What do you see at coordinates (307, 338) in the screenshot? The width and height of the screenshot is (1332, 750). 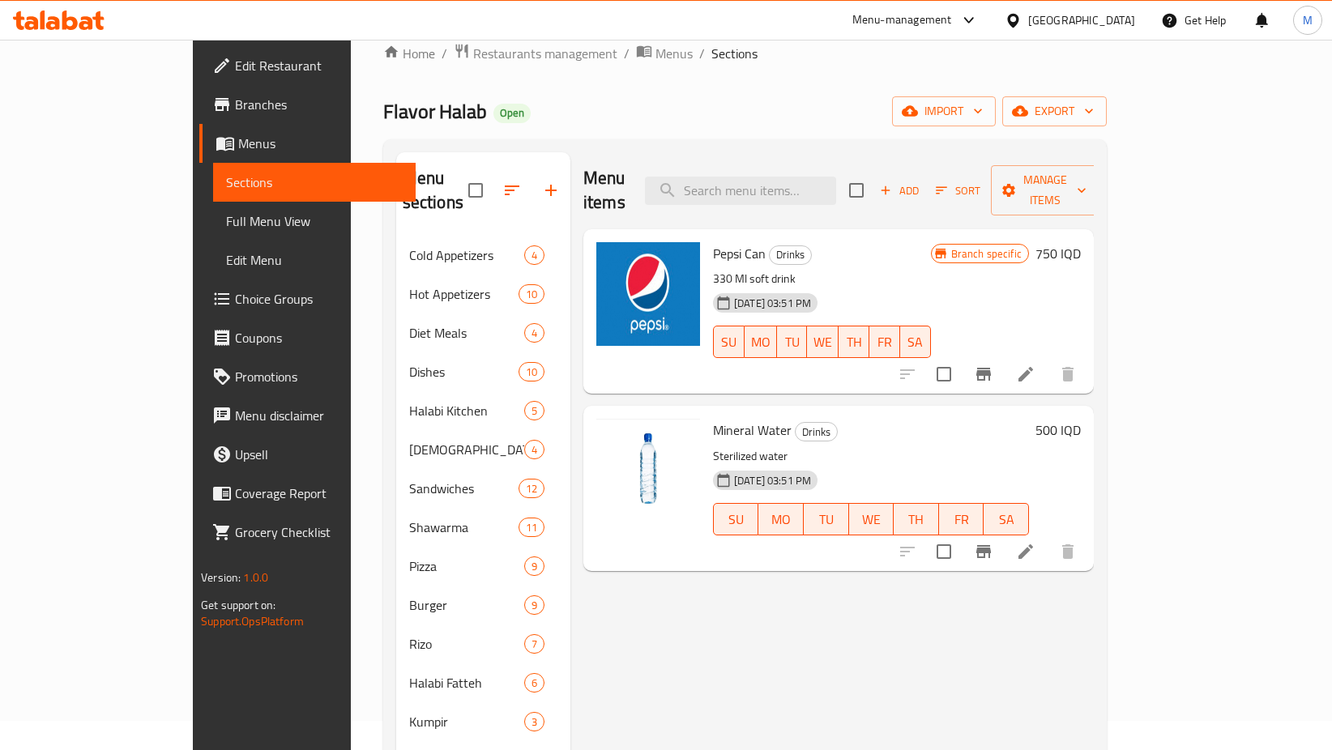 I see `a: Coupons` at bounding box center [307, 338].